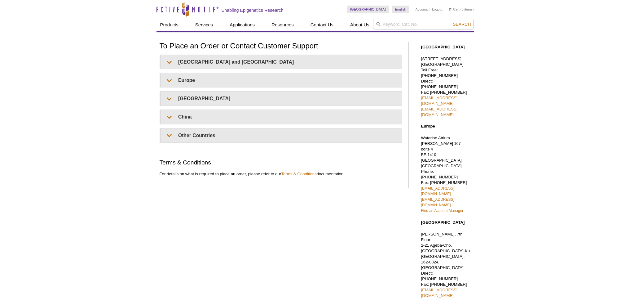 This screenshot has width=630, height=305. I want to click on p: For details on what is required to place an order, please refer to our documentation., so click(281, 174).